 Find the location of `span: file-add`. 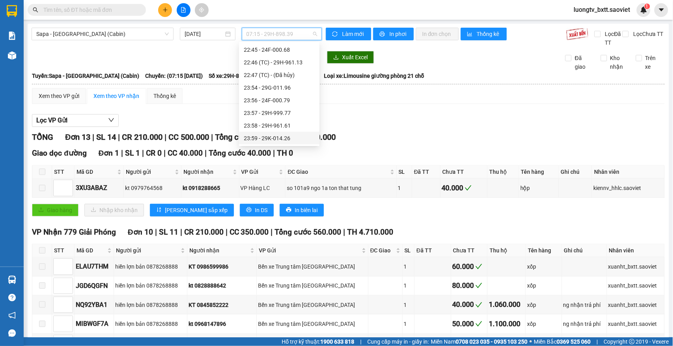

span: file-add is located at coordinates (183, 10).